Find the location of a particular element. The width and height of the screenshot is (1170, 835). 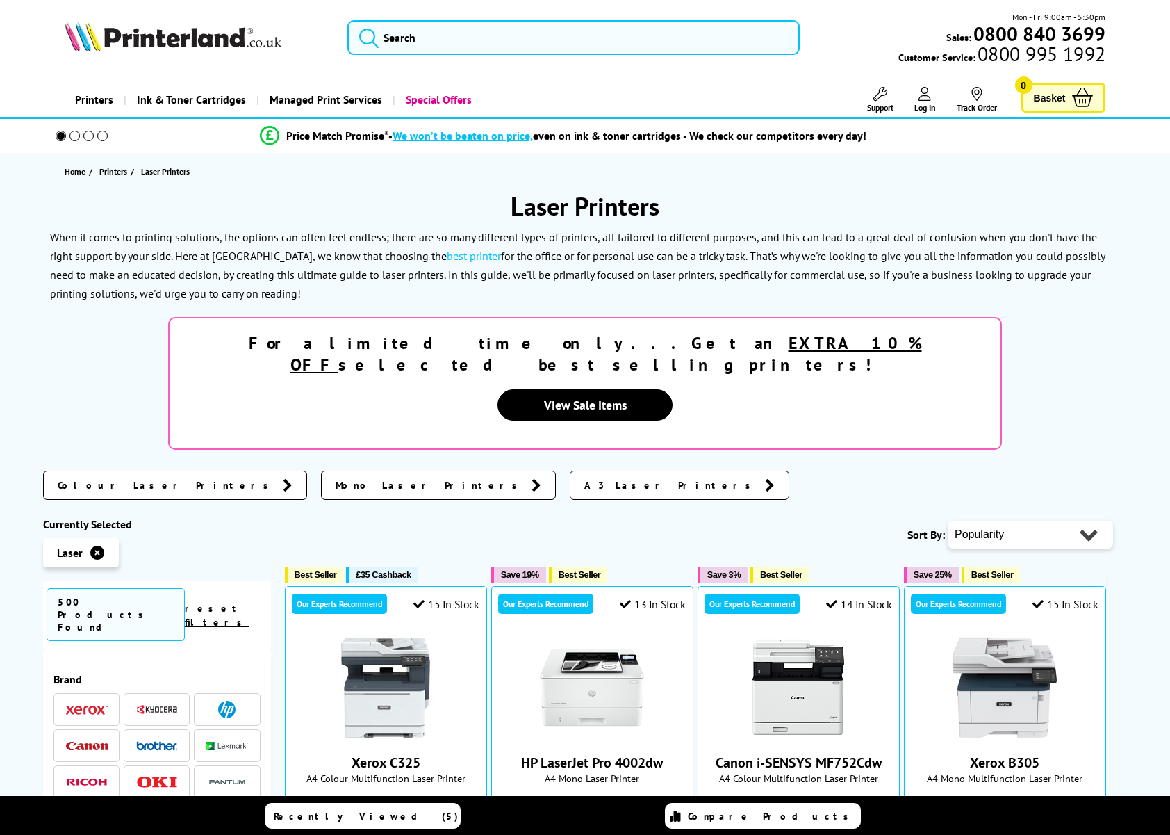

a: Compare Products is located at coordinates (763, 815).